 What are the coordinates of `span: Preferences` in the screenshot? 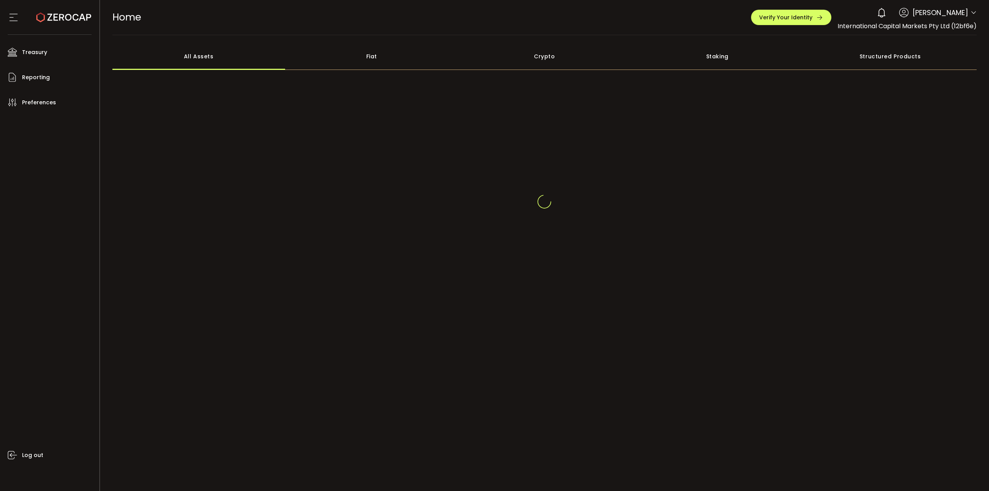 It's located at (39, 102).